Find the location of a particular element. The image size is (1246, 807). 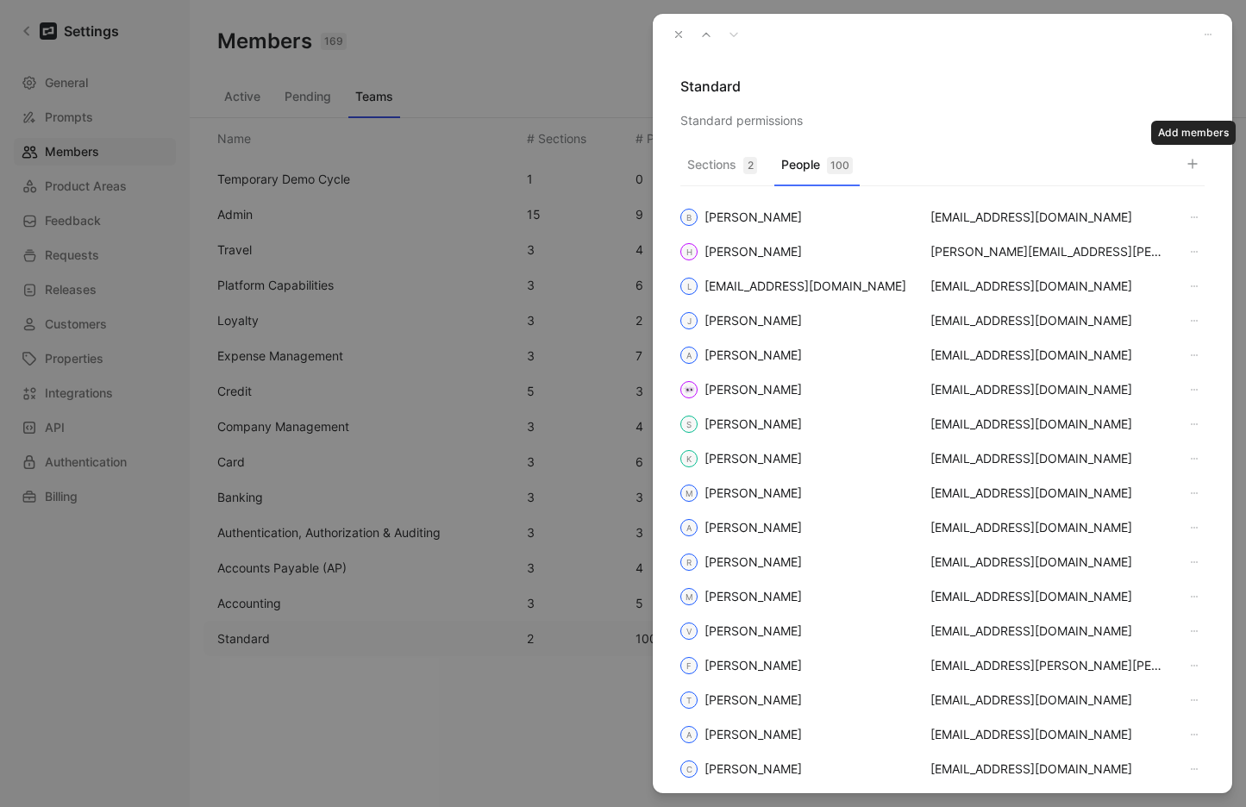

p: Standard permissions is located at coordinates (942, 121).